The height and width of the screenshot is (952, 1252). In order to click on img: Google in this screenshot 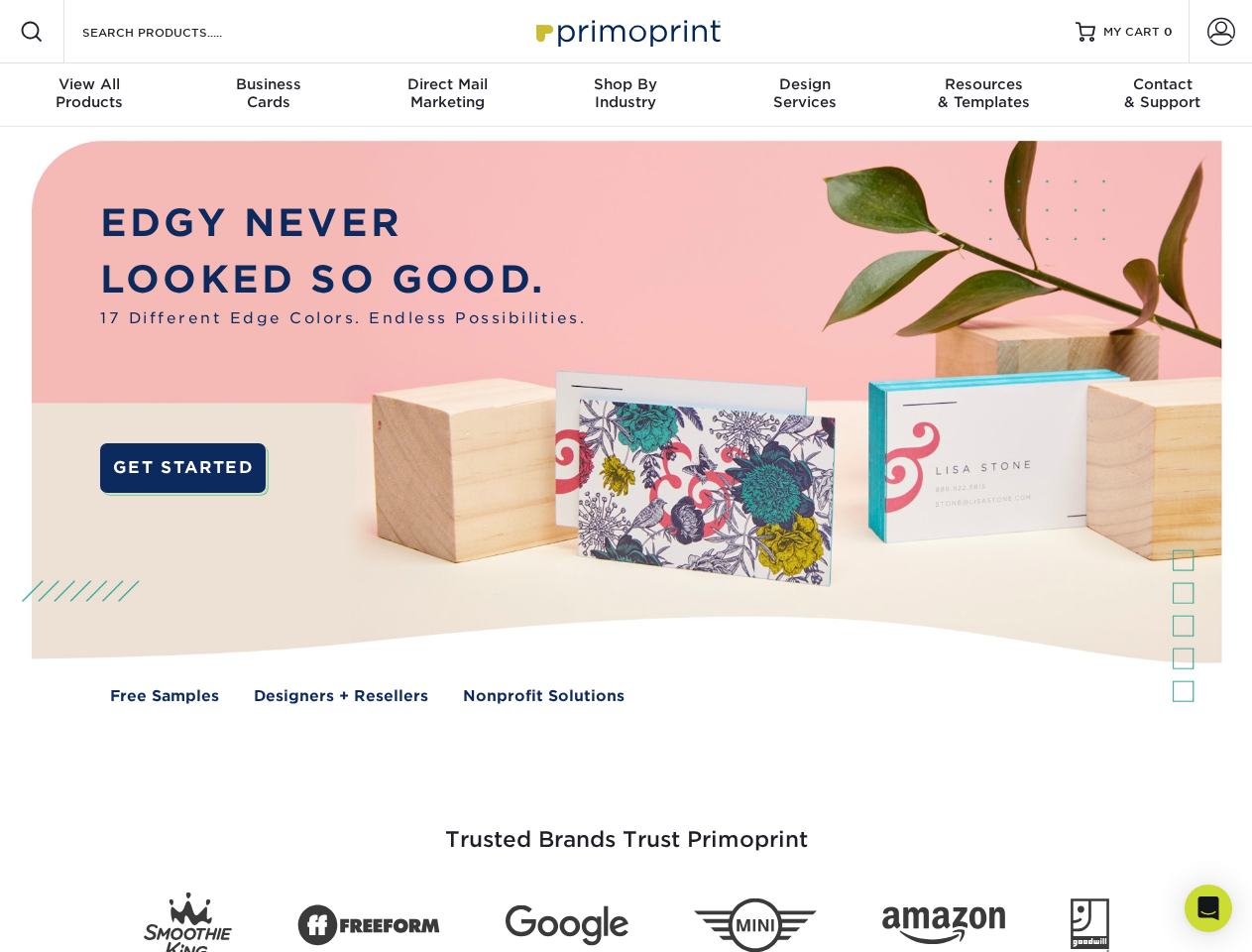, I will do `click(567, 925)`.